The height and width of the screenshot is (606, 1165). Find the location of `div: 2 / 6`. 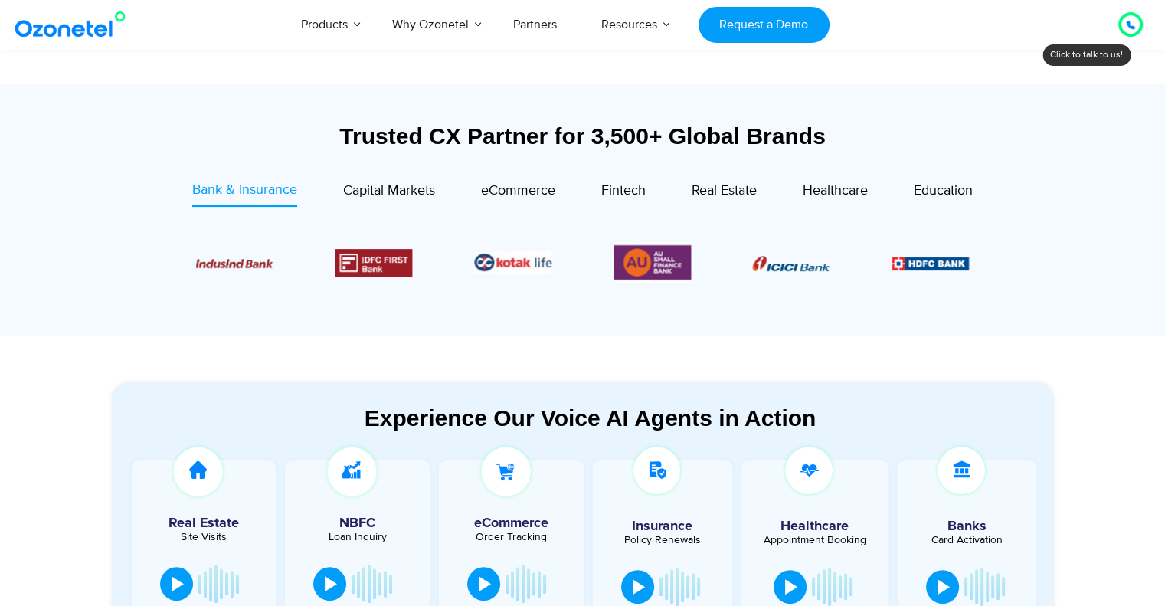

div: 2 / 6 is located at coordinates (931, 263).